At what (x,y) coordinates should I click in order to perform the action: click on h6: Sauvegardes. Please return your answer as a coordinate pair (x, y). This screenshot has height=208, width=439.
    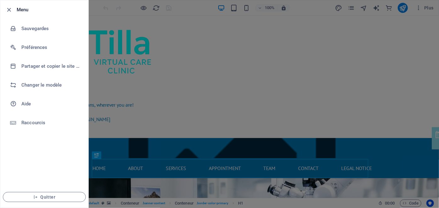
    Looking at the image, I should click on (50, 29).